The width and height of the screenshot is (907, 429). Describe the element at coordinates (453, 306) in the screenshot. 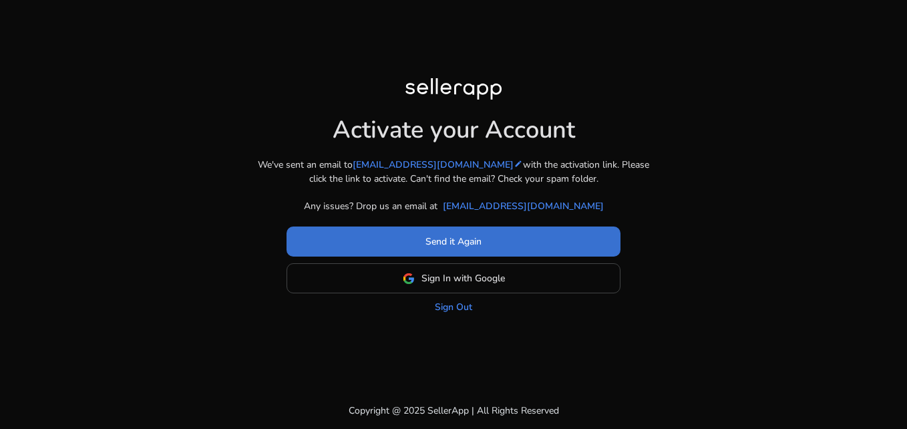

I see `a: Sign Out` at that location.